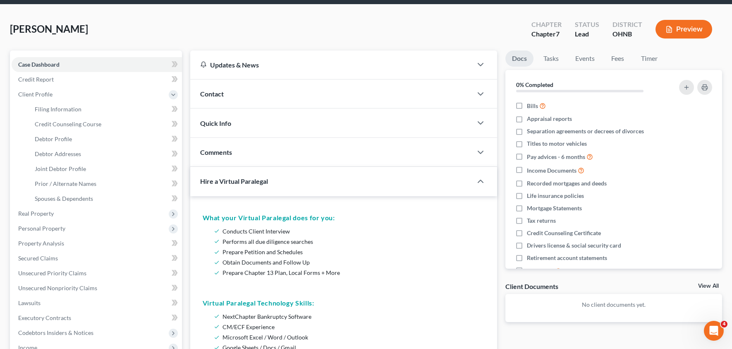 The image size is (732, 349). What do you see at coordinates (105, 139) in the screenshot?
I see `a: Debtor Profile` at bounding box center [105, 139].